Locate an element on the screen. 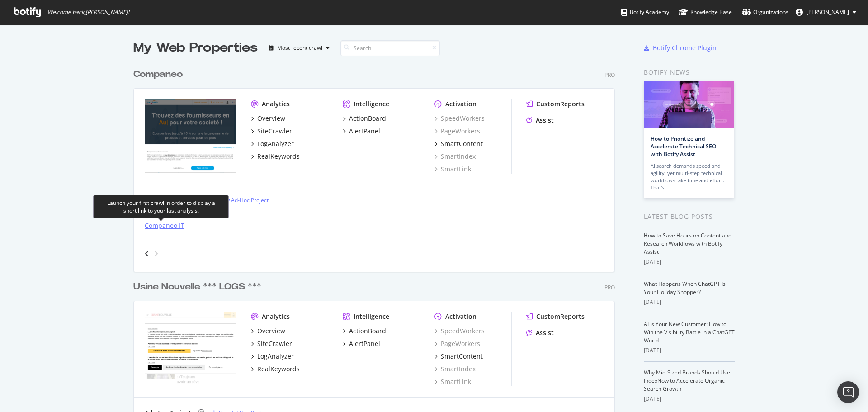 The image size is (868, 412). a: New Ad-Hoc Project is located at coordinates (240, 200).